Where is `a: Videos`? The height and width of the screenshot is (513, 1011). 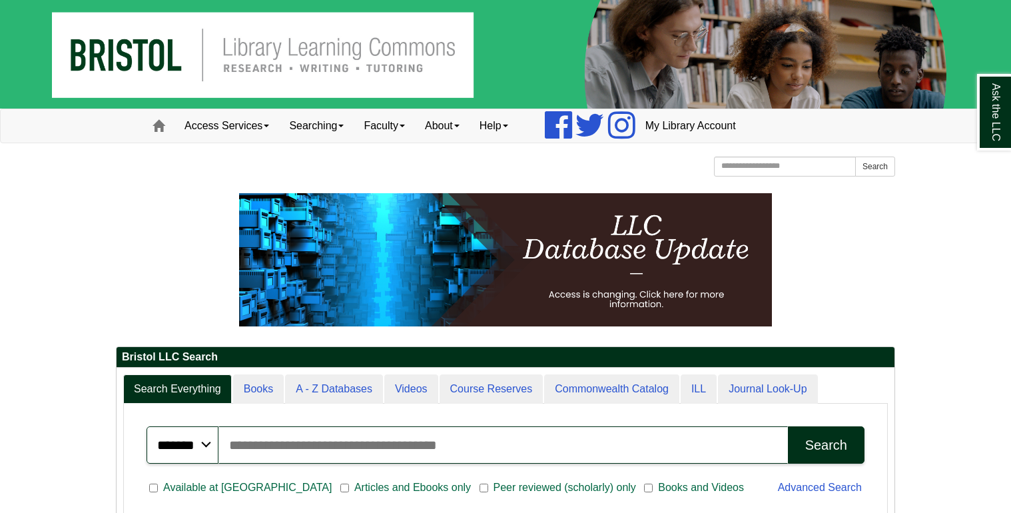 a: Videos is located at coordinates (411, 389).